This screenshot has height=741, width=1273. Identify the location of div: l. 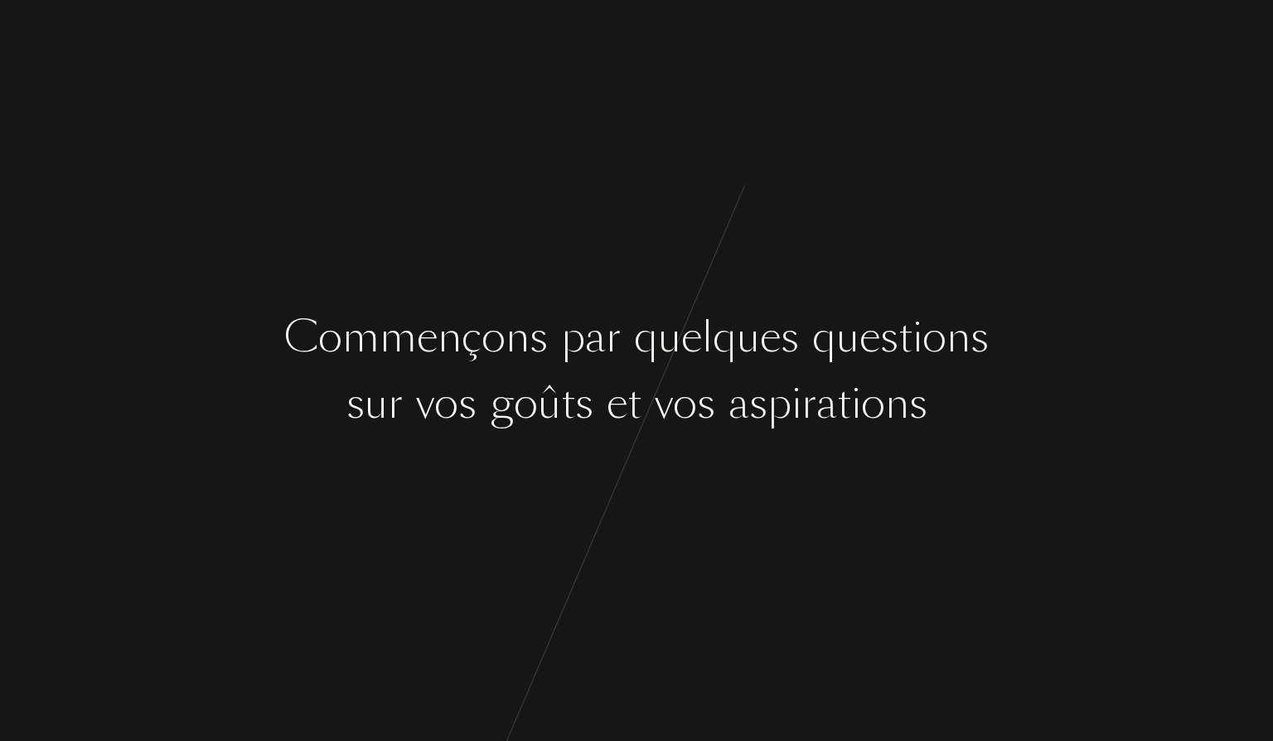
(707, 337).